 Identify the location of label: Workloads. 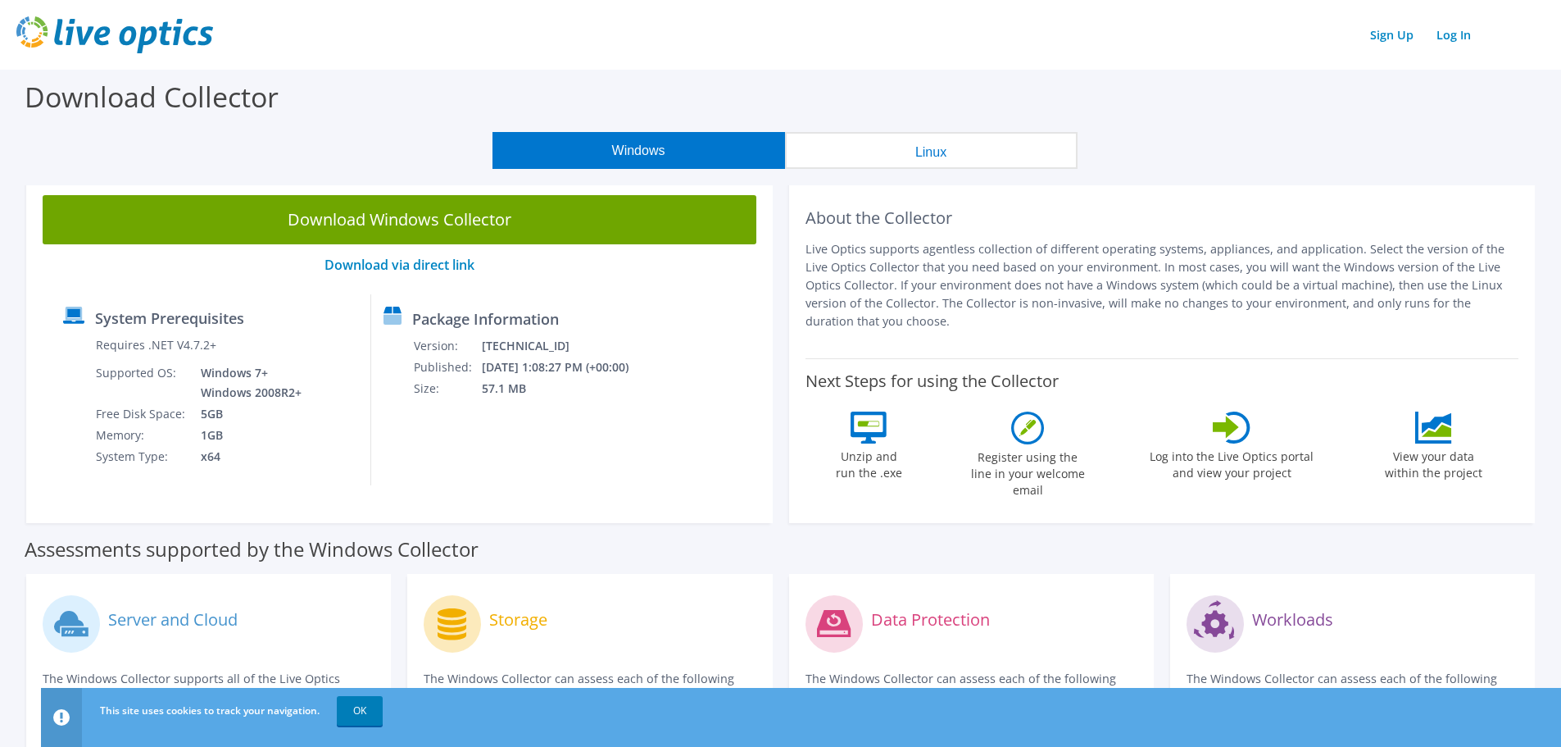
(1292, 620).